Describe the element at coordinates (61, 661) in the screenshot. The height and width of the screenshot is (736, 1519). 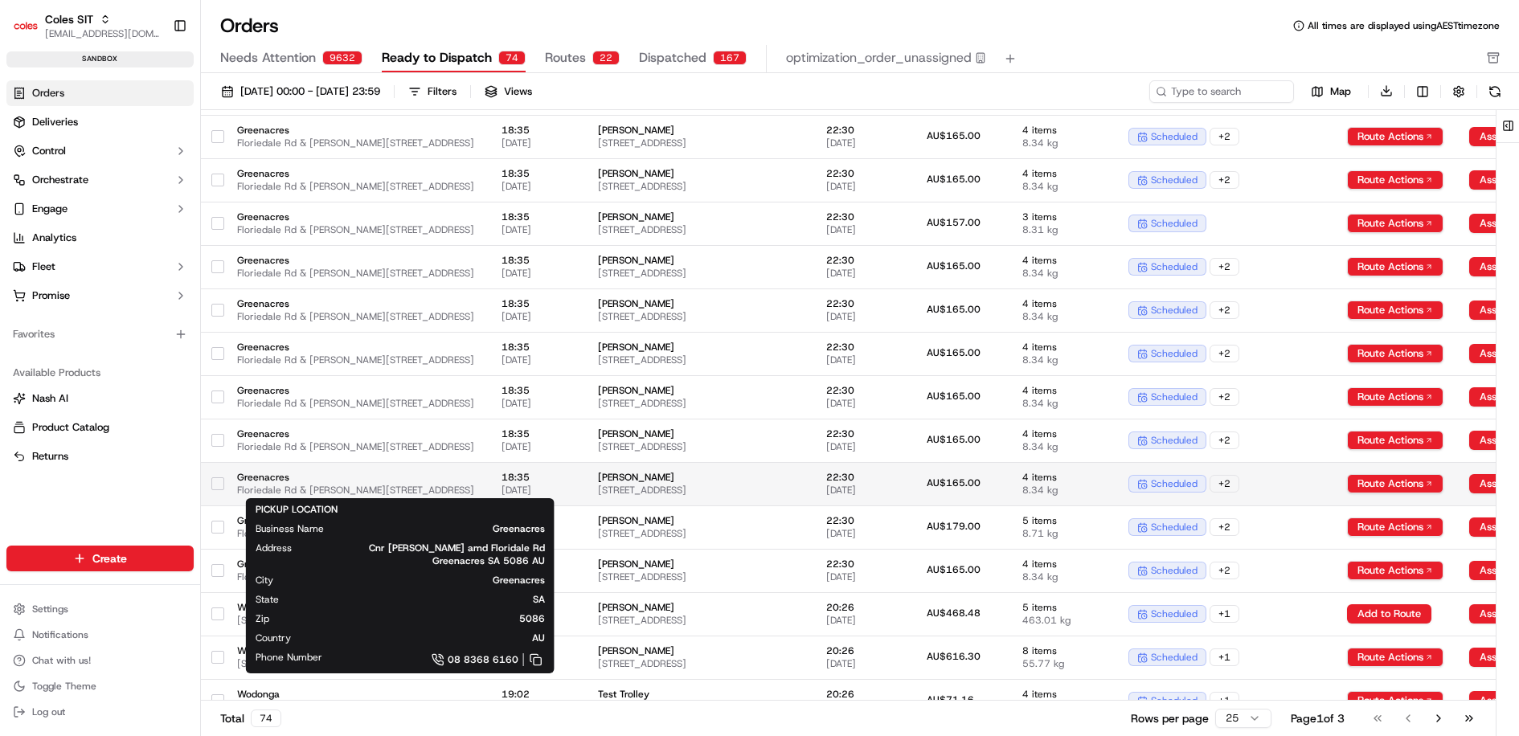
I see `span: Chat with us!` at that location.